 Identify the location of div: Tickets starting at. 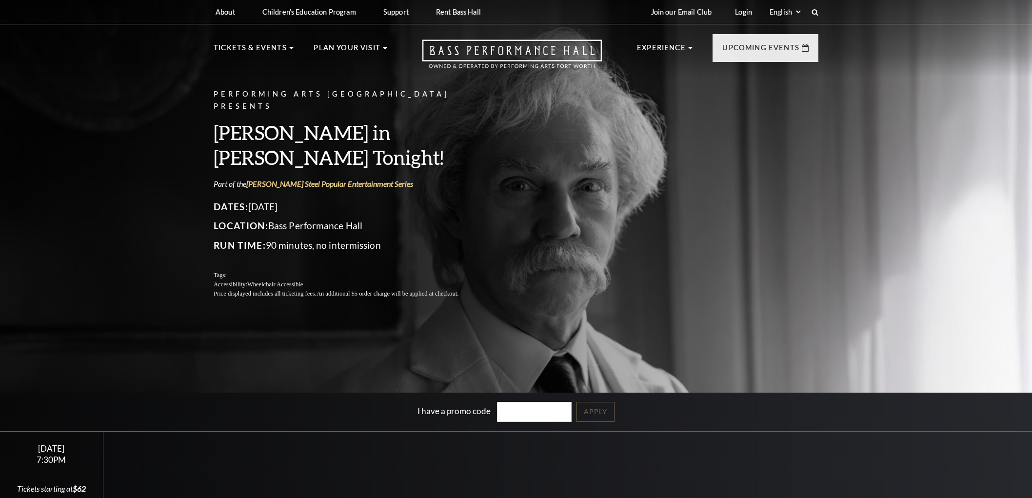
(51, 489).